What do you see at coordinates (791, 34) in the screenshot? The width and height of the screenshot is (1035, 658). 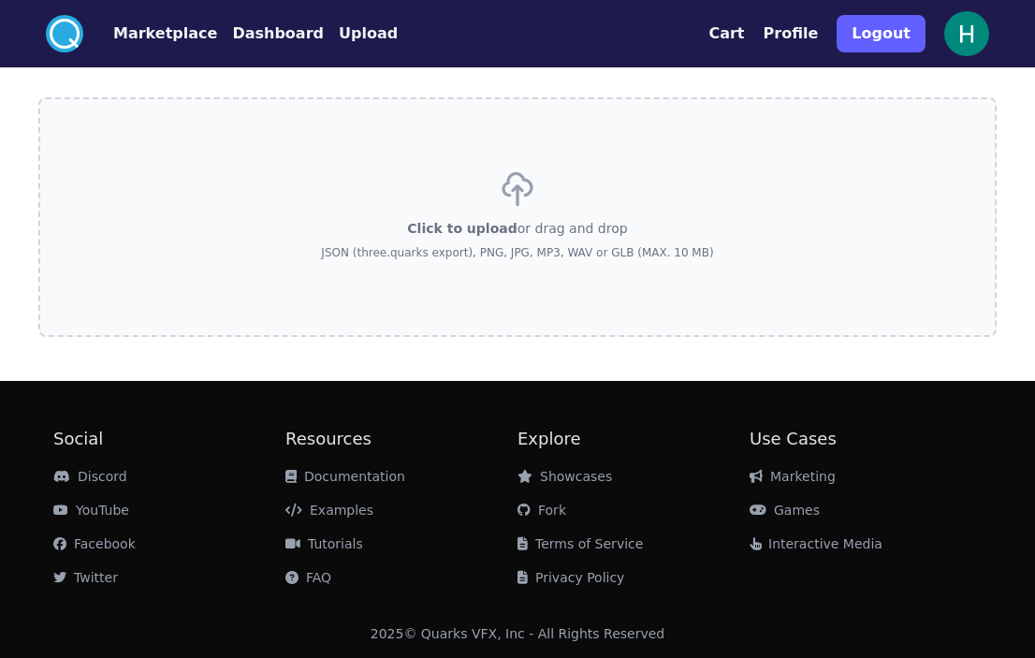 I see `a: Profile` at bounding box center [791, 34].